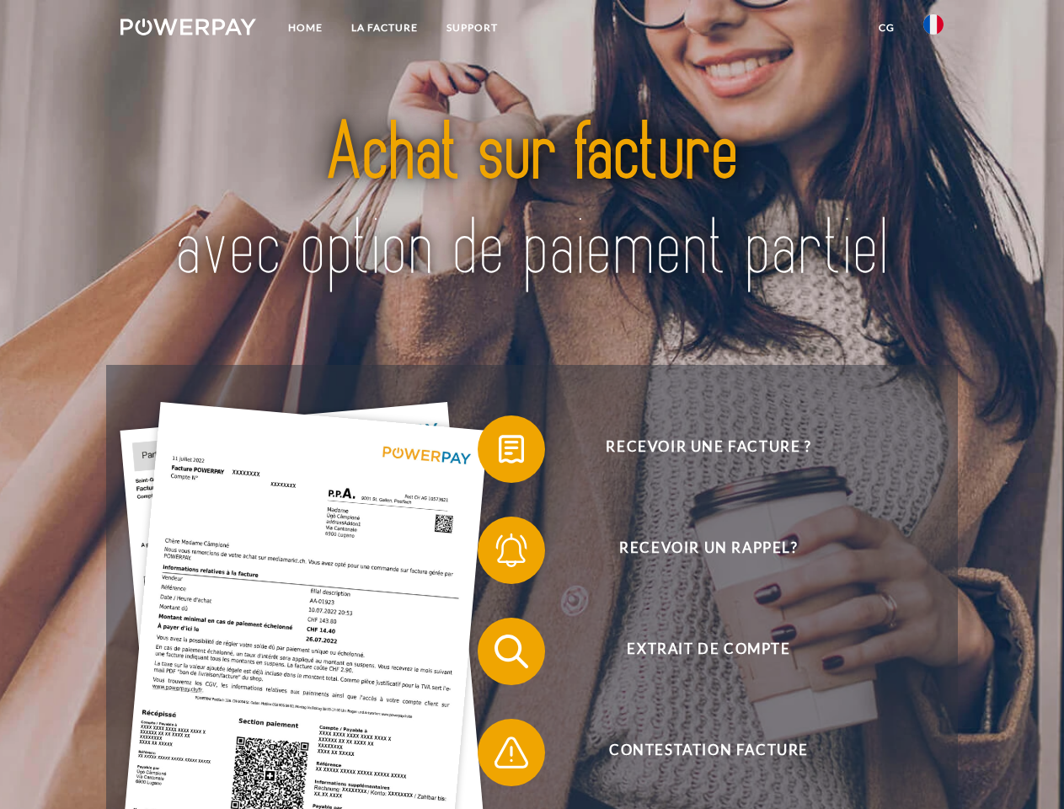  Describe the element at coordinates (697, 550) in the screenshot. I see `a: Recevoir un rappel?` at that location.